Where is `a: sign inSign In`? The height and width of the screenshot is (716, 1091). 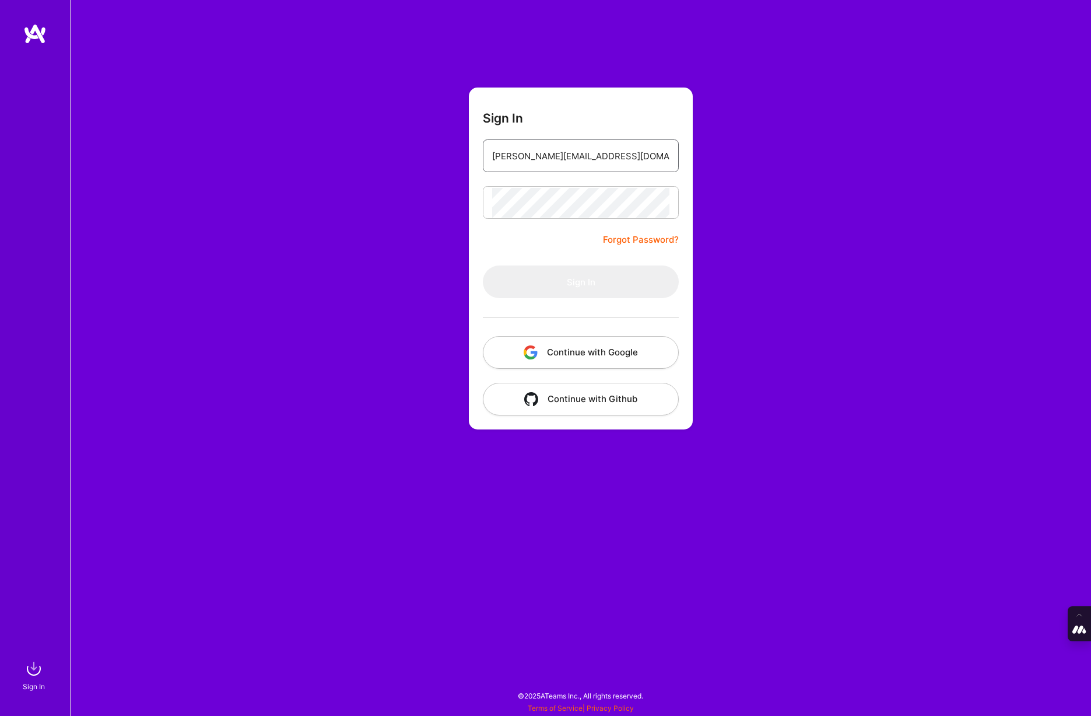 a: sign inSign In is located at coordinates (35, 674).